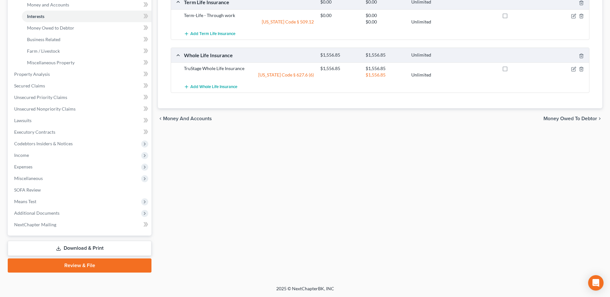 The width and height of the screenshot is (610, 297). Describe the element at coordinates (87, 40) in the screenshot. I see `a: Business Related` at that location.